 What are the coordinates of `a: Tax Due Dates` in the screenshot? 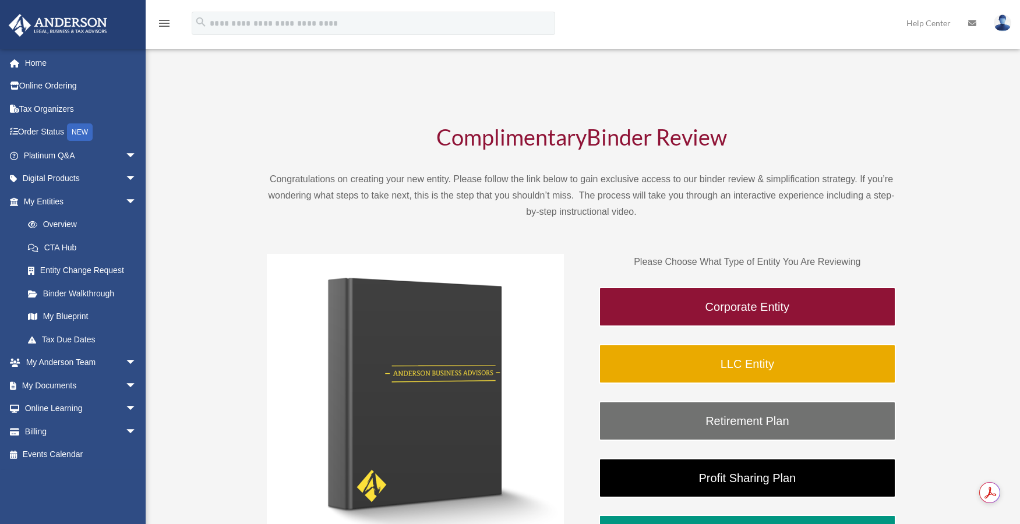 It's located at (85, 339).